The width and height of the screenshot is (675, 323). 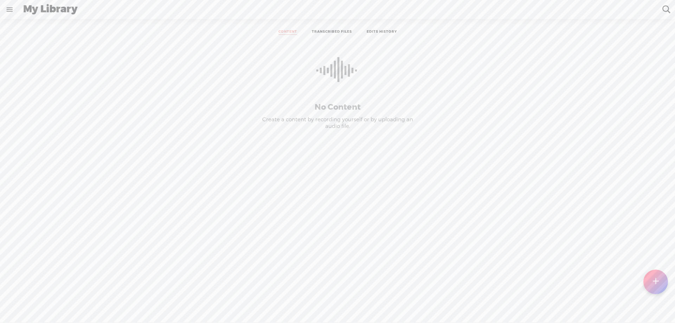 What do you see at coordinates (338, 9) in the screenshot?
I see `div: My Library` at bounding box center [338, 9].